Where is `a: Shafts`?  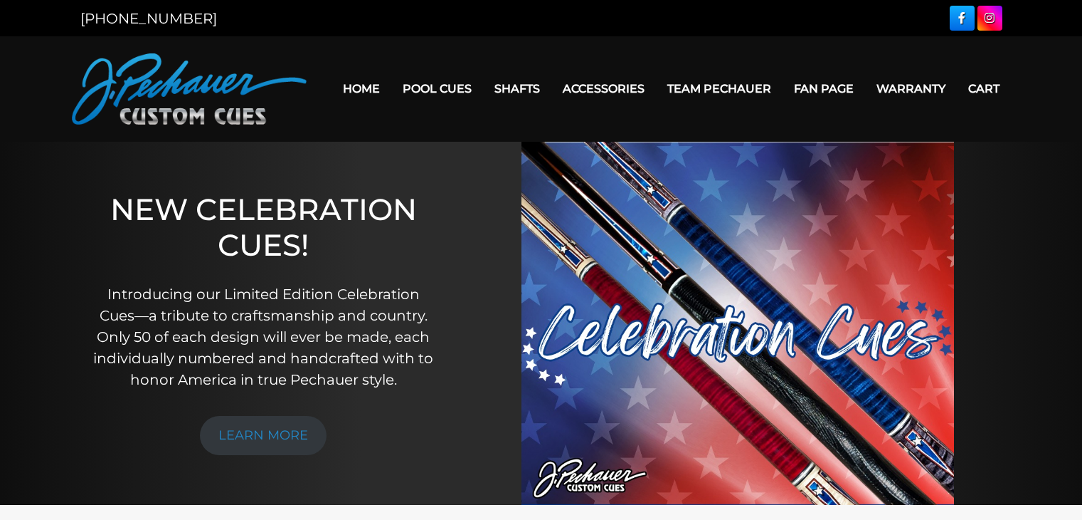 a: Shafts is located at coordinates (517, 88).